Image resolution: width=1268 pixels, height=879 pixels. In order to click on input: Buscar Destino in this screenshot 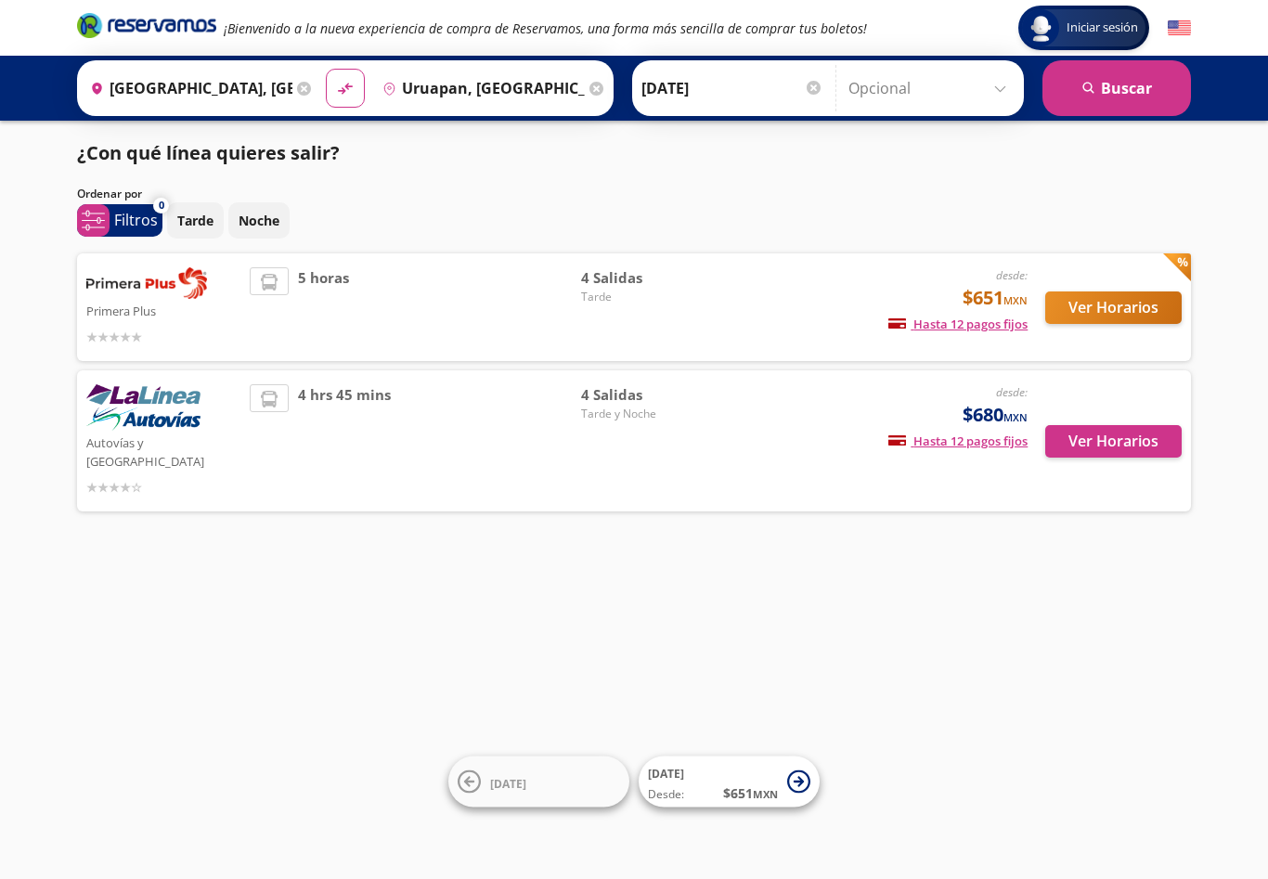, I will do `click(480, 88)`.